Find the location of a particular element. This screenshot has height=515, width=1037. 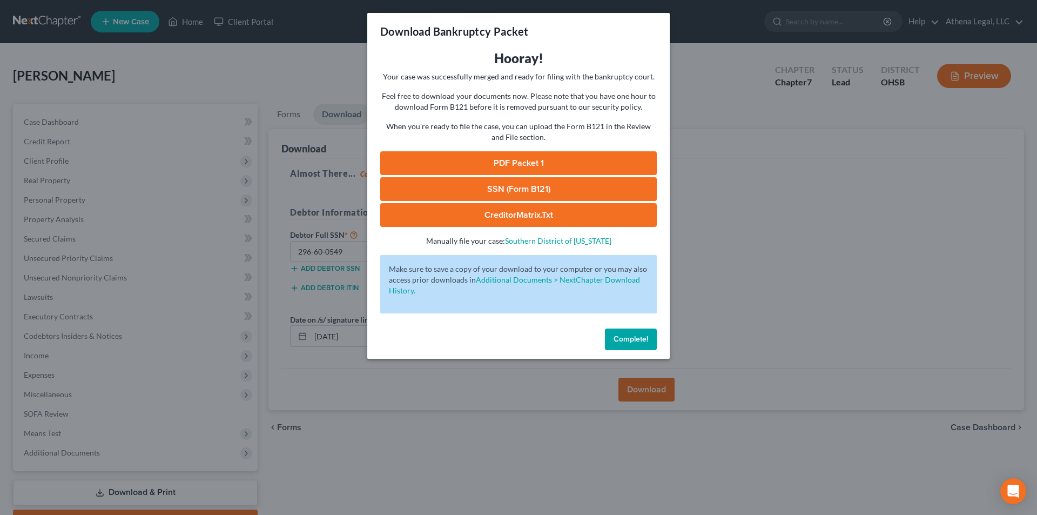

h3: Download Bankruptcy Packet is located at coordinates (454, 31).